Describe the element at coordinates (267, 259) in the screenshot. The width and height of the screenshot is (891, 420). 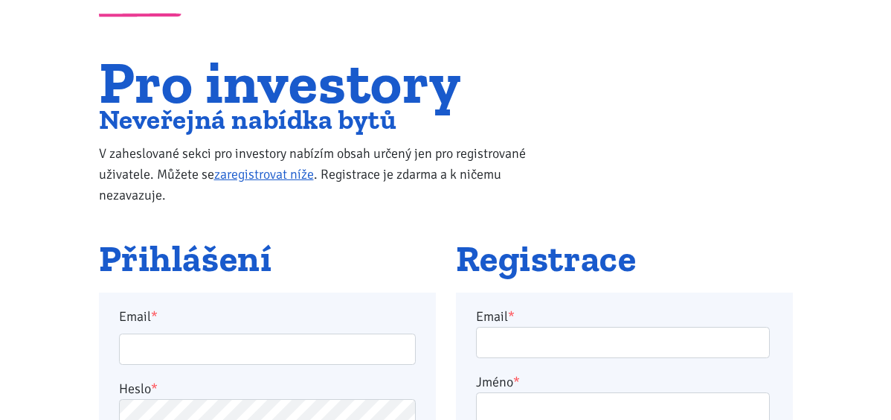
I see `h2: Přihlášení` at that location.